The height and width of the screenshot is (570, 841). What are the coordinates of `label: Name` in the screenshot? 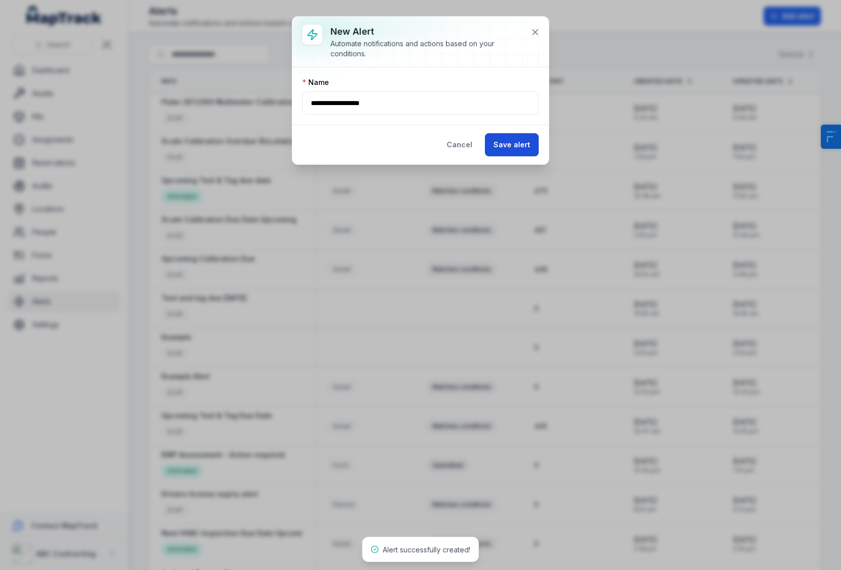 It's located at (315, 82).